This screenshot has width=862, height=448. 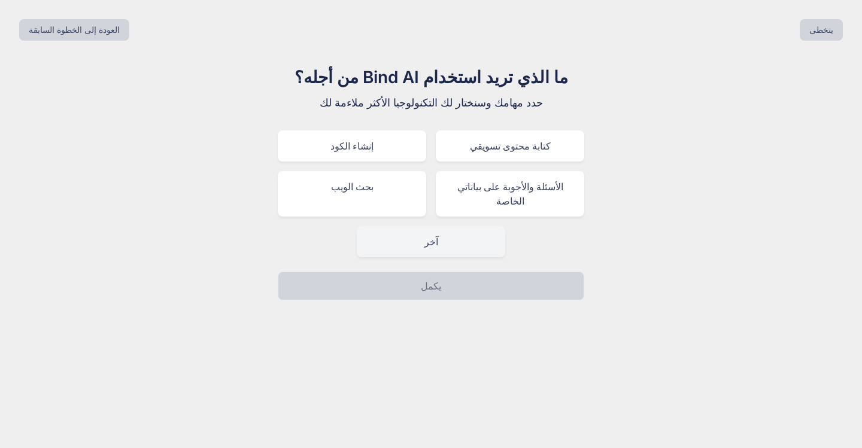 I want to click on font: ما الذي تريد استخدام Bind AI من أجله؟, so click(x=431, y=77).